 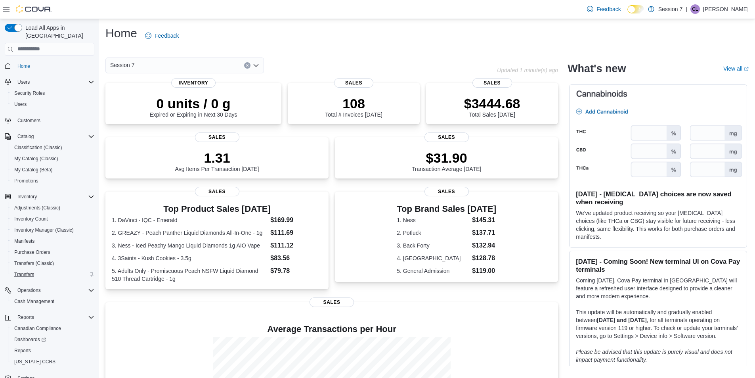 What do you see at coordinates (44, 230) in the screenshot?
I see `span: Inventory Manager (Classic)` at bounding box center [44, 230].